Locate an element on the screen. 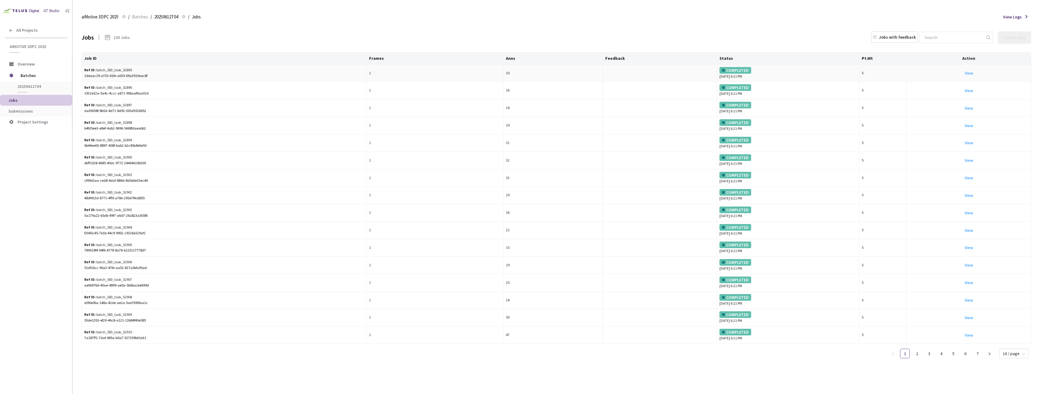  li: 3 is located at coordinates (929, 354).